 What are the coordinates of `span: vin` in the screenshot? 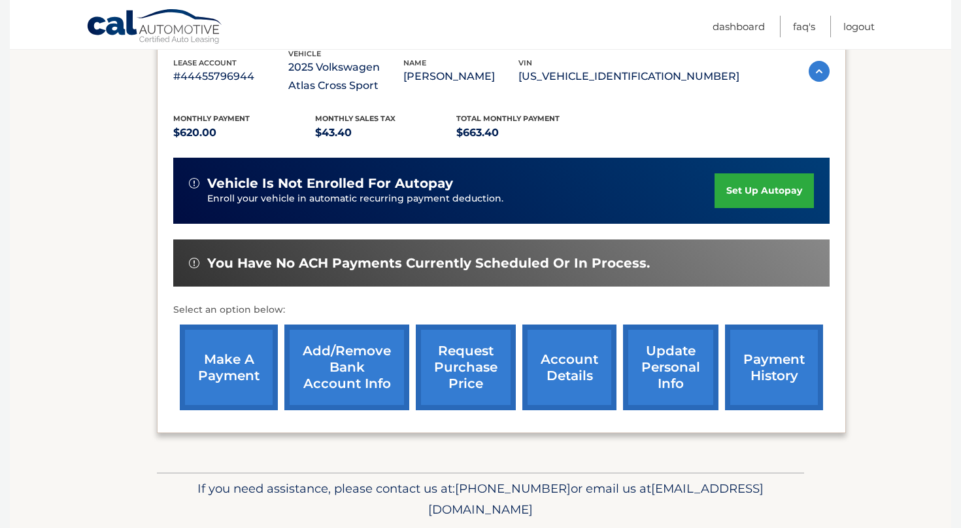 It's located at (525, 63).